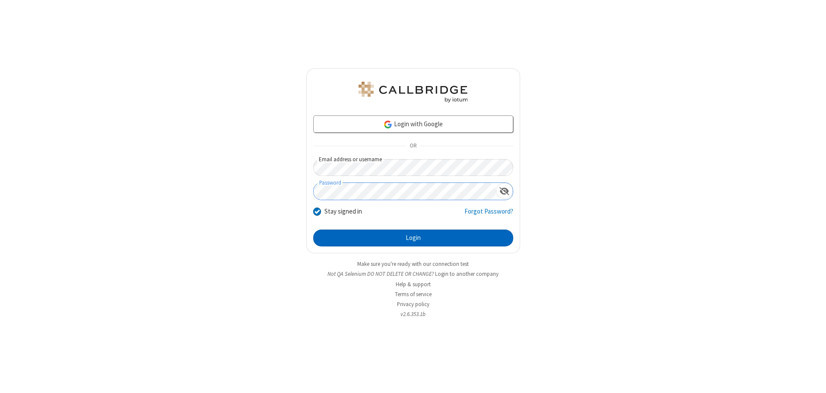 The height and width of the screenshot is (393, 826). What do you see at coordinates (413, 167) in the screenshot?
I see `input: Email address or username` at bounding box center [413, 167].